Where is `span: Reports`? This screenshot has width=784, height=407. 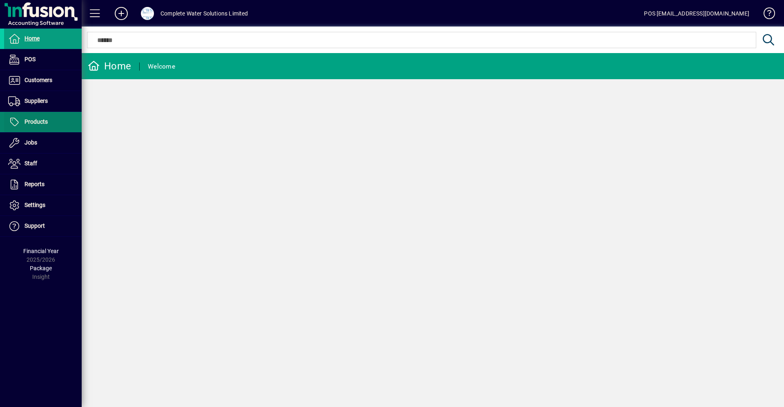 span: Reports is located at coordinates (34, 184).